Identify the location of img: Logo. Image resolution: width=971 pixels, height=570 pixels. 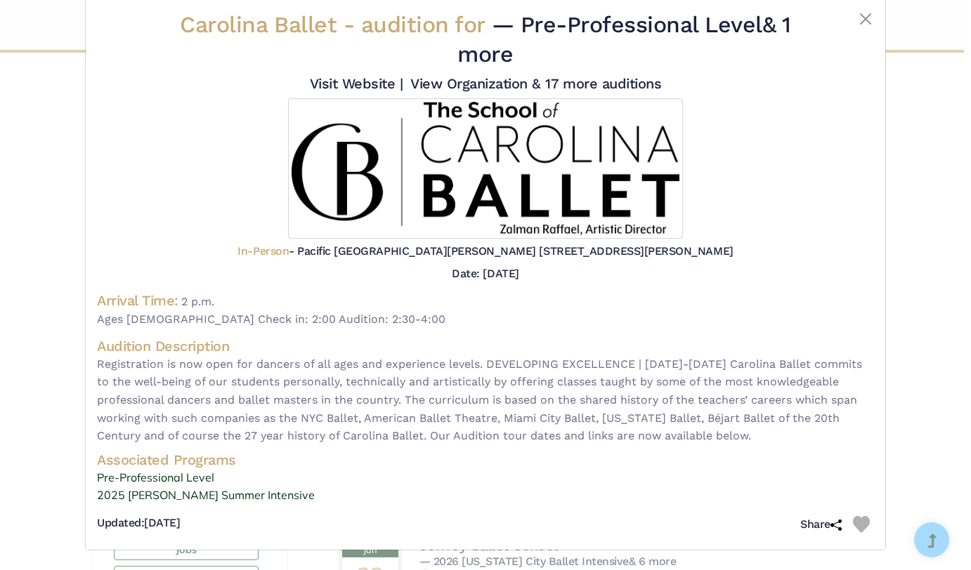
(485, 169).